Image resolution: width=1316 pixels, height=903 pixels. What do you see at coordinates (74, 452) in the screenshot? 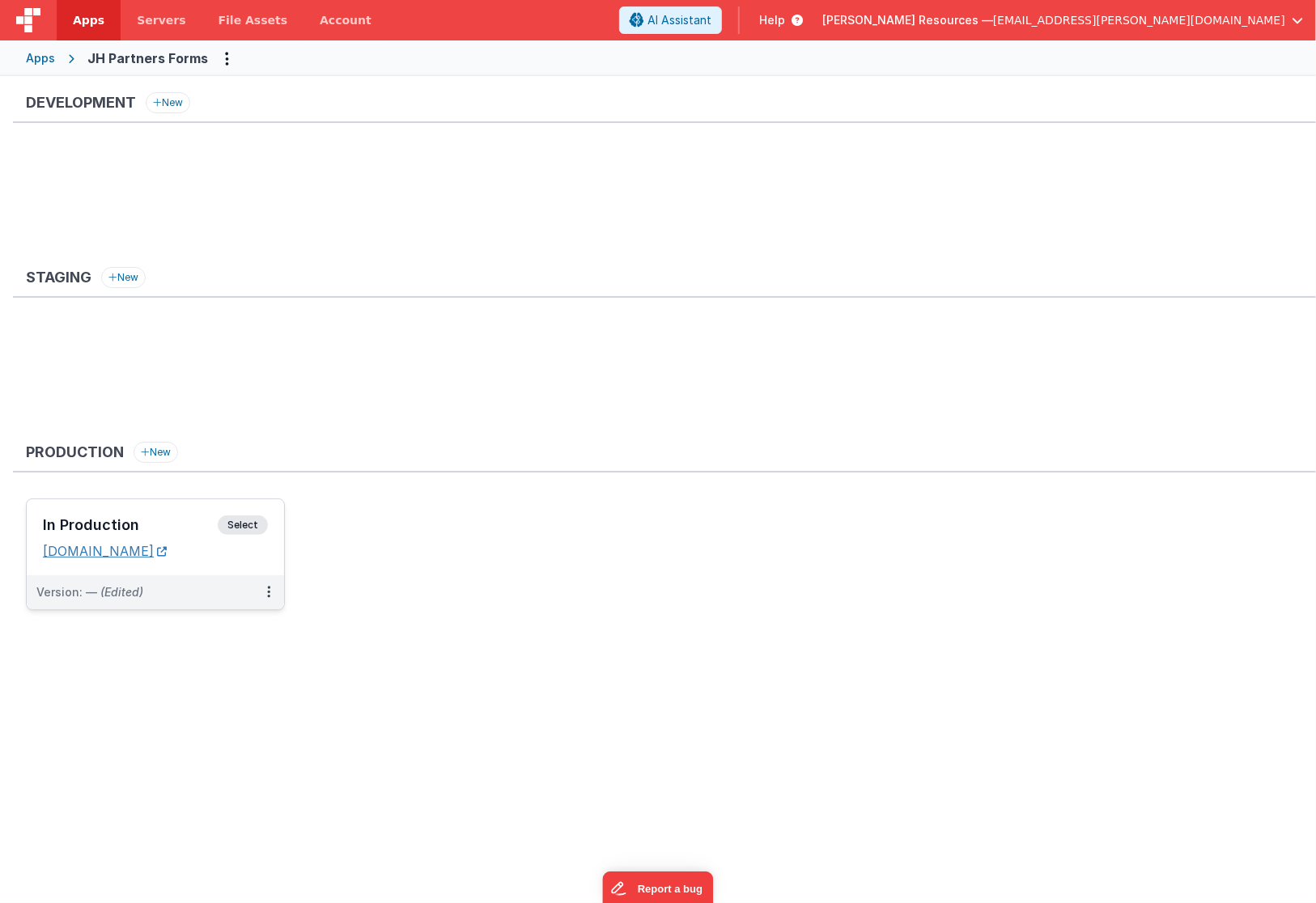
I see `h3: Production` at bounding box center [74, 452].